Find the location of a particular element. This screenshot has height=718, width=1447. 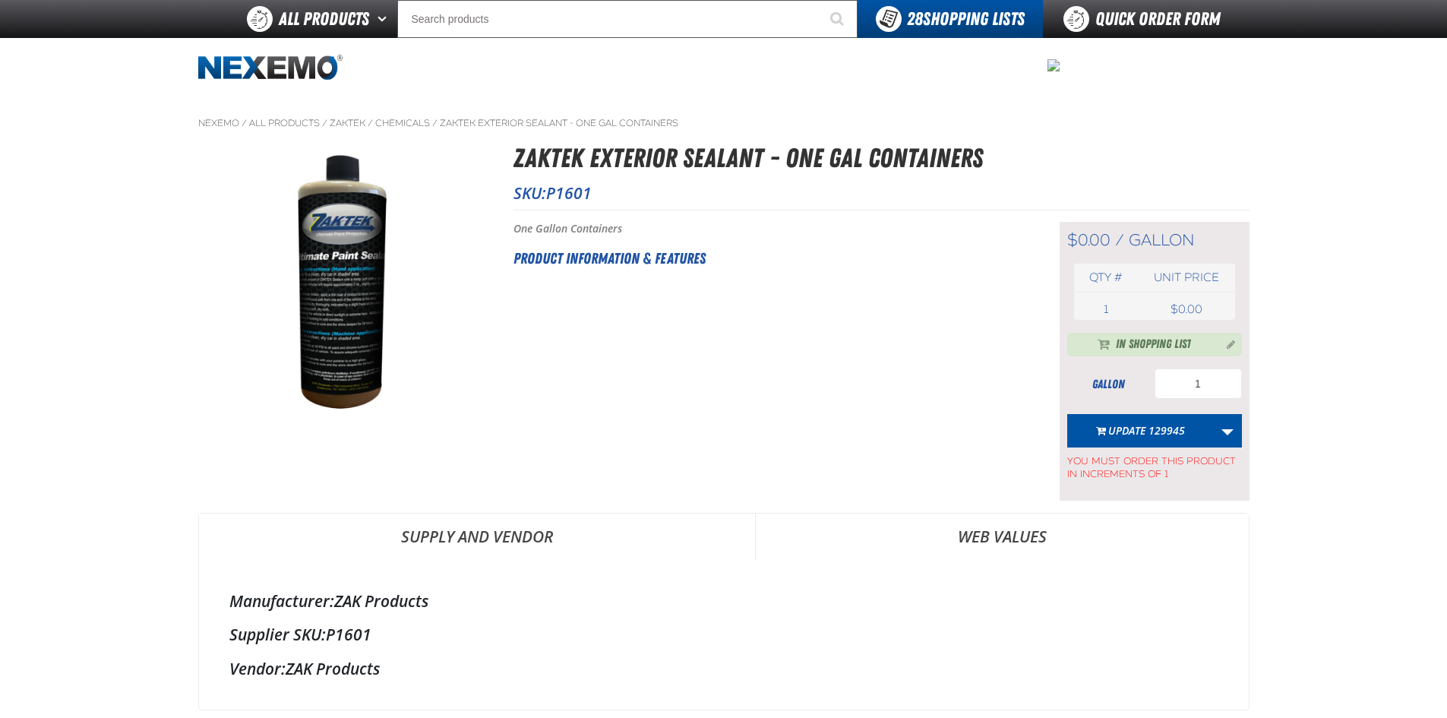

span: P1601 is located at coordinates (569, 193).